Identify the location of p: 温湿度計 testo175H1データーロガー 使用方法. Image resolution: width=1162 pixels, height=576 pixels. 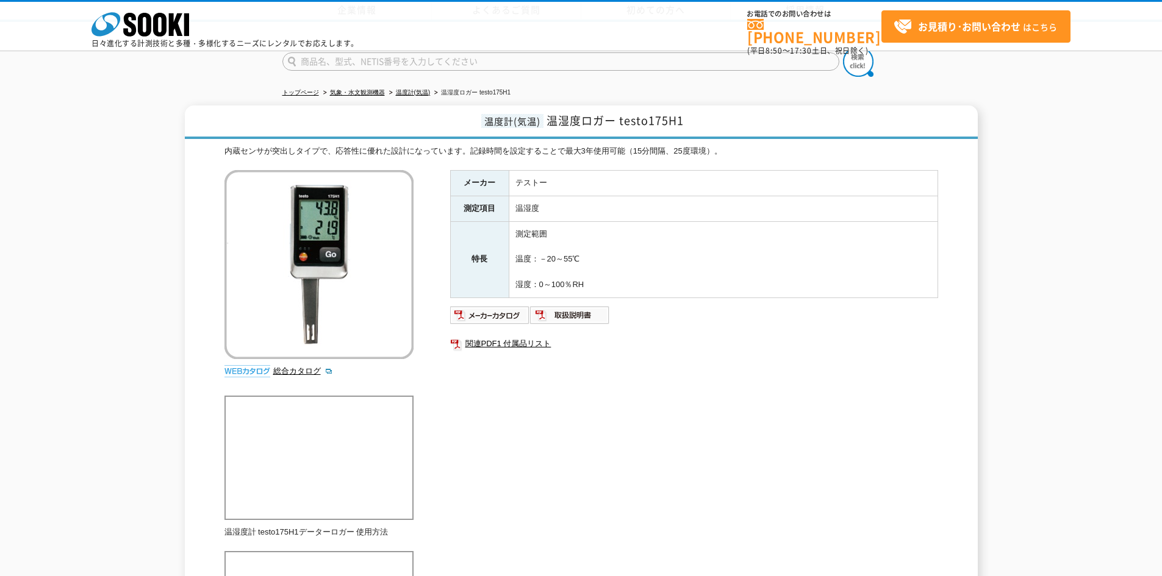
(319, 532).